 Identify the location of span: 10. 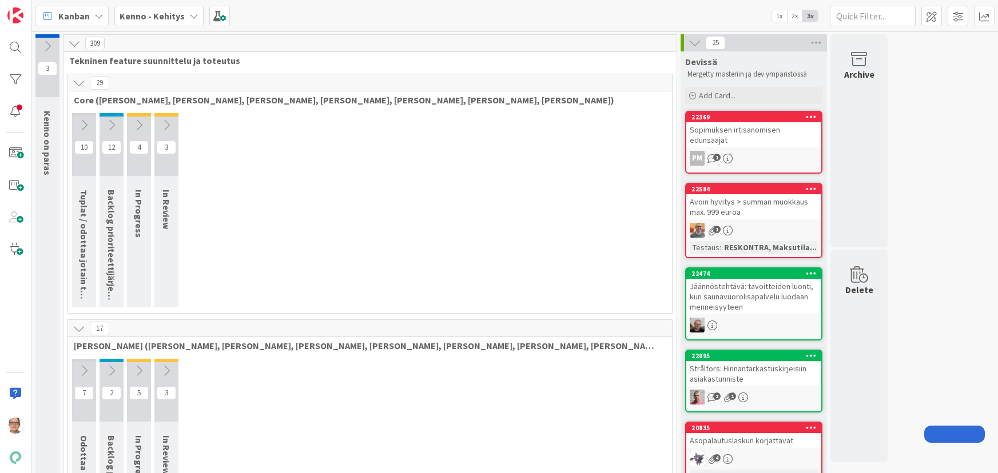
(84, 147).